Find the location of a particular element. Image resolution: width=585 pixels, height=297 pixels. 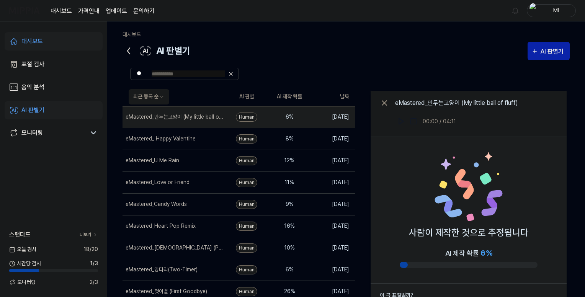

div: 대시보드 is located at coordinates (32, 41).